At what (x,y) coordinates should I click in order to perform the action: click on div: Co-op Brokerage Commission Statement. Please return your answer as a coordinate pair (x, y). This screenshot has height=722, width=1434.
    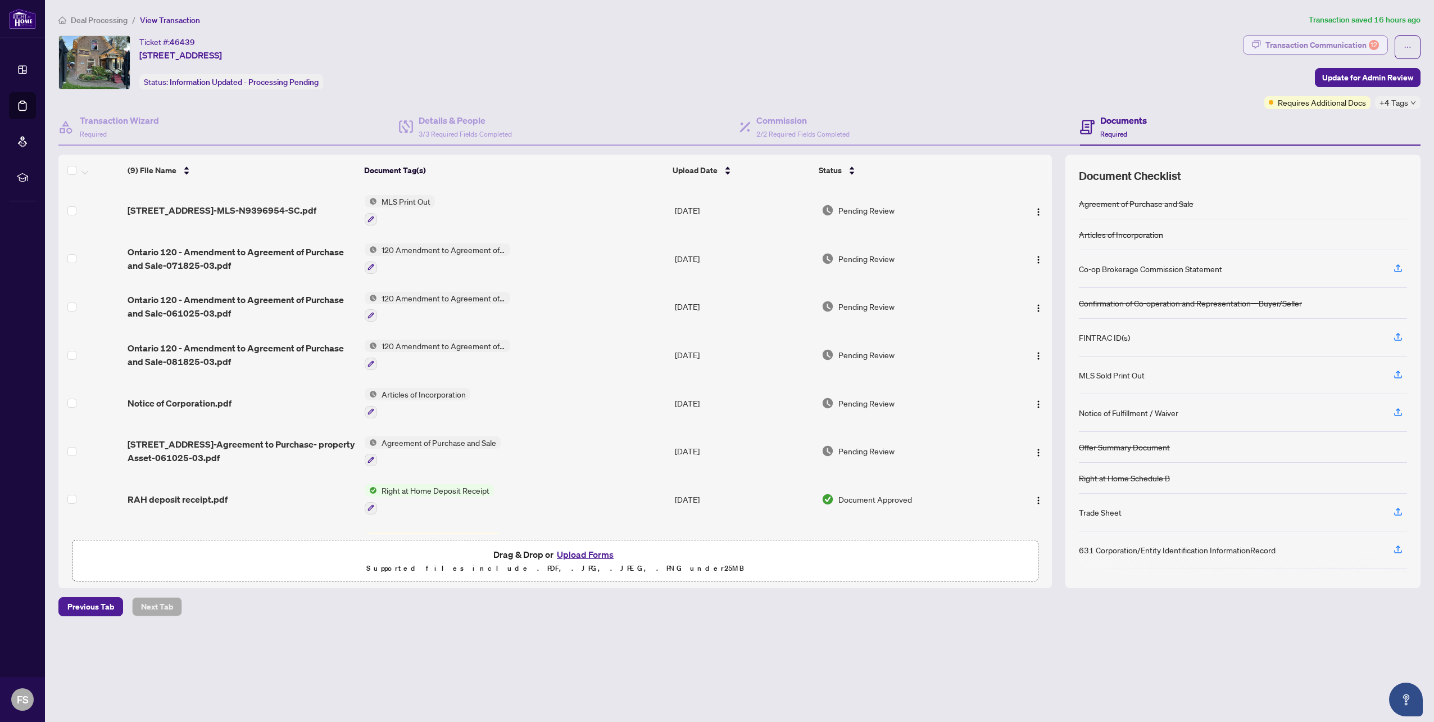
    Looking at the image, I should click on (1151, 269).